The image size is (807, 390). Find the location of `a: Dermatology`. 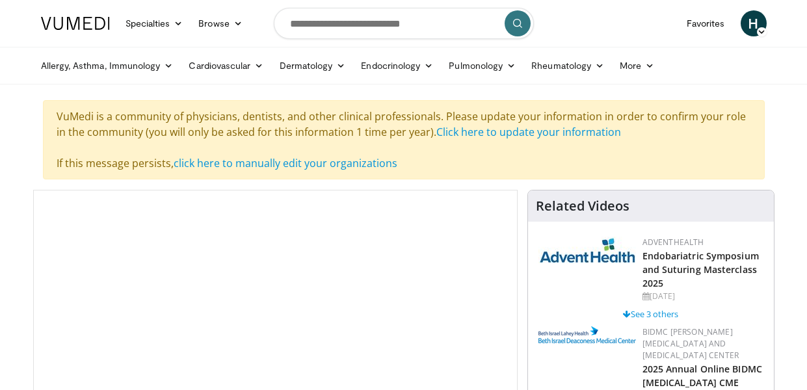

a: Dermatology is located at coordinates (313, 66).